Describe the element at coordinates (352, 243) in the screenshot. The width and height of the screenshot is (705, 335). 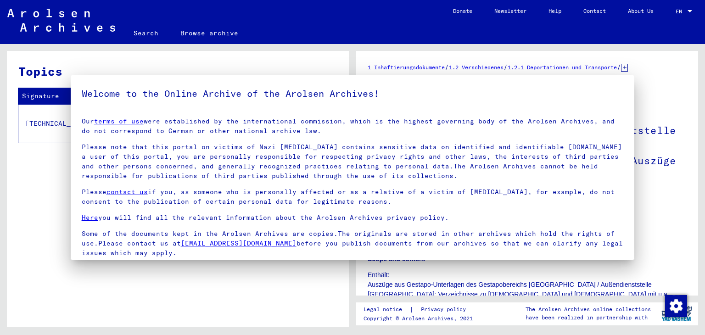
I see `p: Some of the documents kept in the Arolsen Archives are copies.The originals are stored in other a...` at that location.